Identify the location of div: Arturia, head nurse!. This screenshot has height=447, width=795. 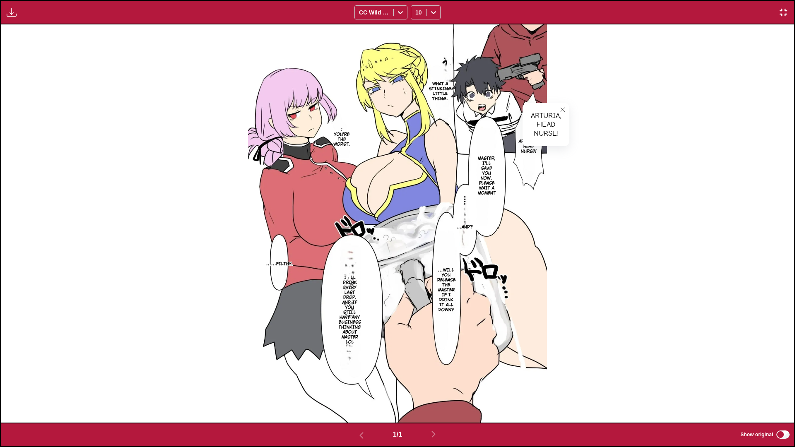
(546, 125).